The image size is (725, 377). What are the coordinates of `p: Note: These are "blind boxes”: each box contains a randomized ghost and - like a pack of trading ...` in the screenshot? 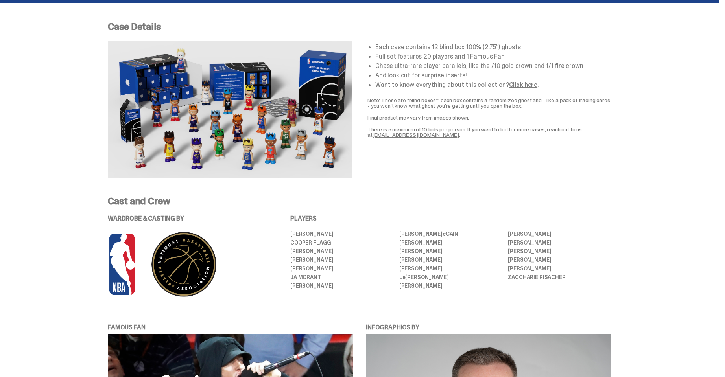 It's located at (489, 103).